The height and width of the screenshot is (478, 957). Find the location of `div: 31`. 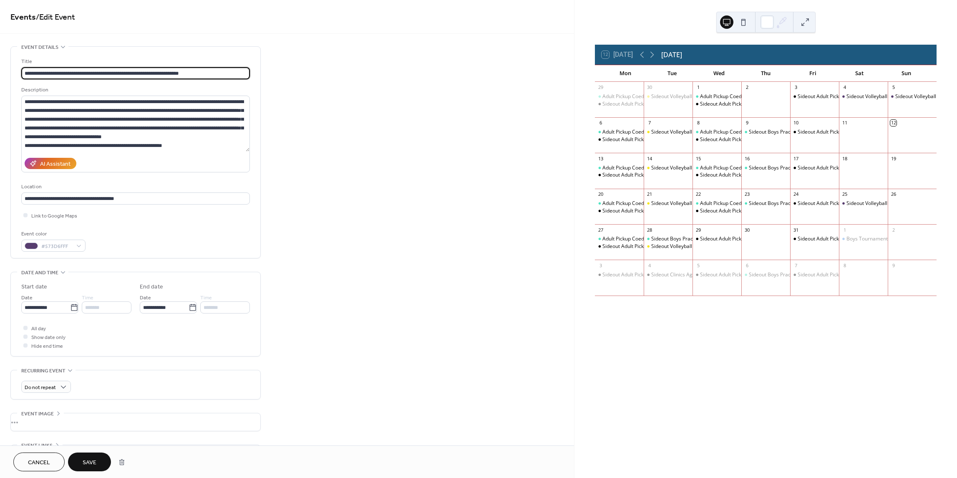

div: 31 is located at coordinates (795, 229).